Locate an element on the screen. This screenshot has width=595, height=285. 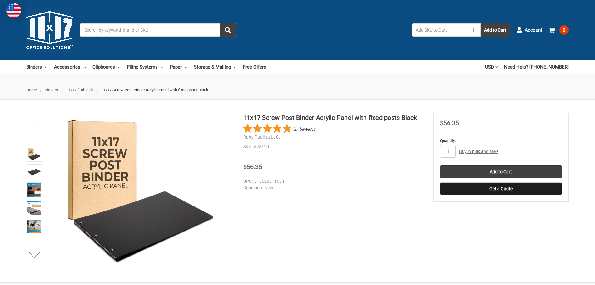
span: 2 Reviews is located at coordinates (305, 128).